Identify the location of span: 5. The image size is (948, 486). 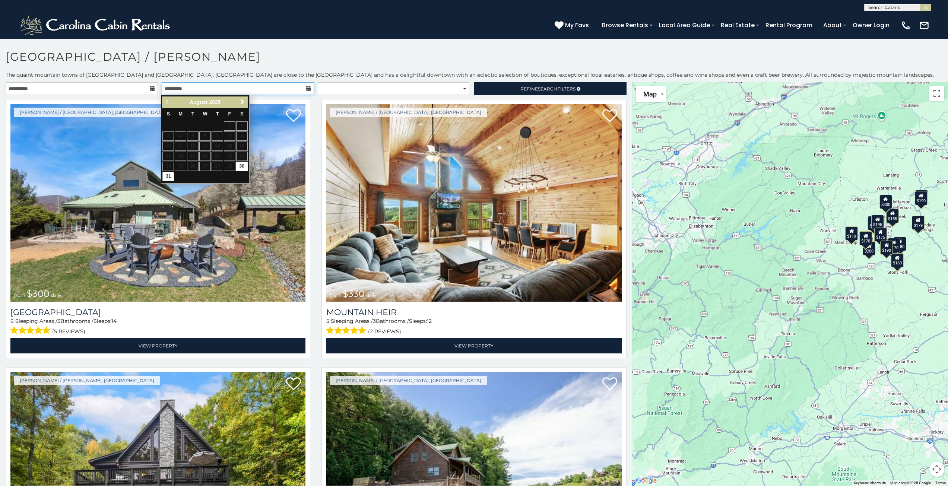
(328, 321).